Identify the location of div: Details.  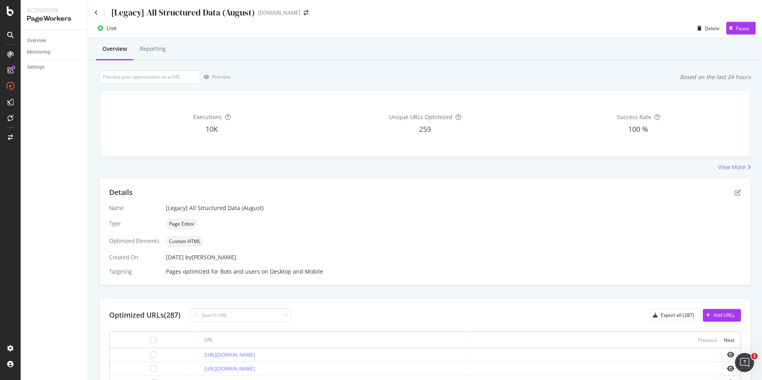
(121, 193).